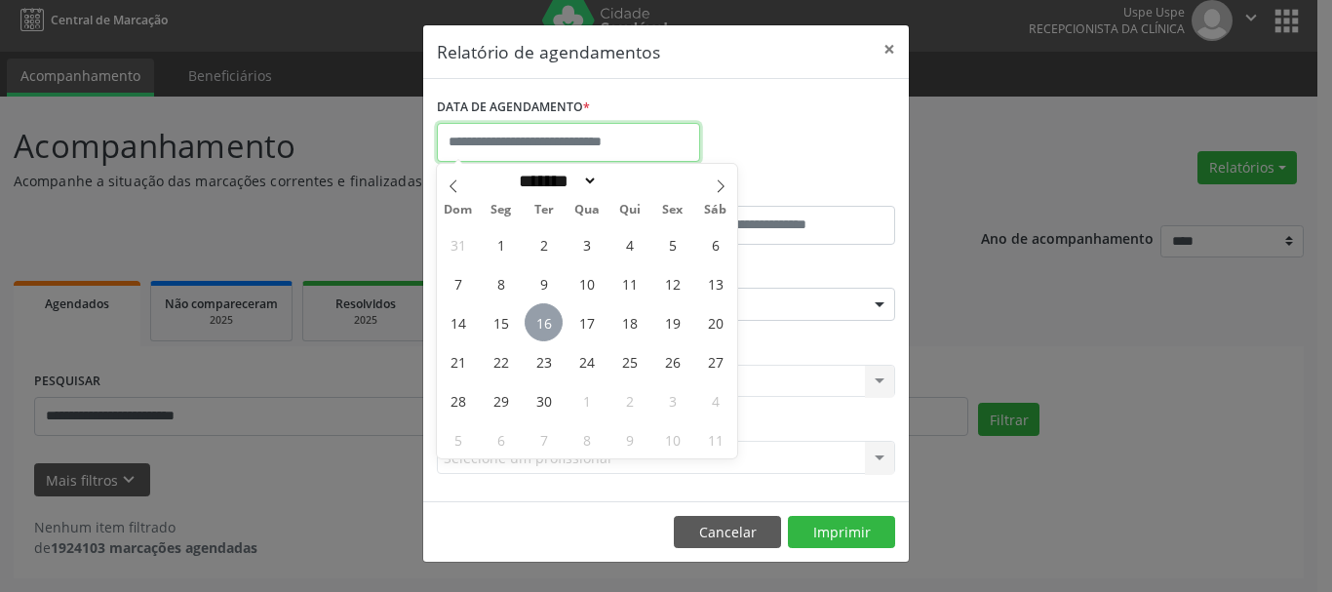  Describe the element at coordinates (672, 361) in the screenshot. I see `span: Setembro 26, 2025` at that location.